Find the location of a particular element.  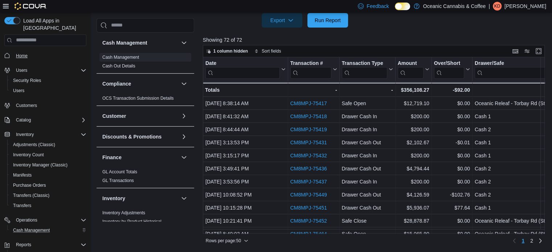

div: $5,936.07 is located at coordinates (413, 208).